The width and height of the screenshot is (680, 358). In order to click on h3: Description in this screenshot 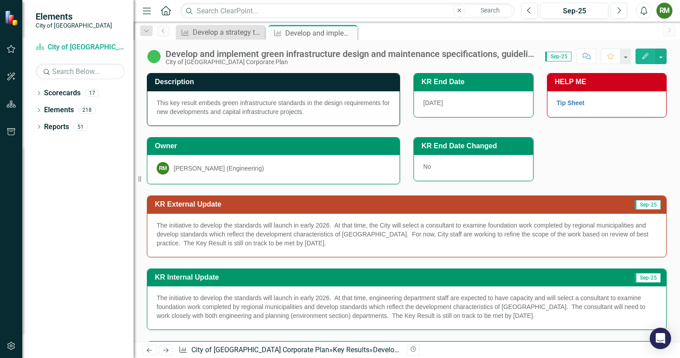, I will do `click(275, 82)`.